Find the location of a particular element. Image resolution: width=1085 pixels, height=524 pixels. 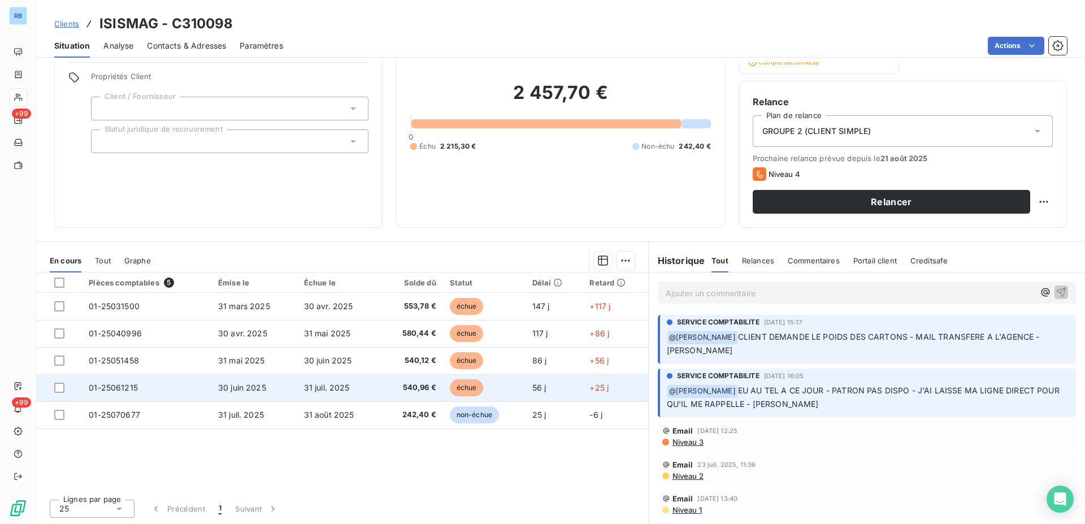

span: 21 août 2025 is located at coordinates (904, 158).